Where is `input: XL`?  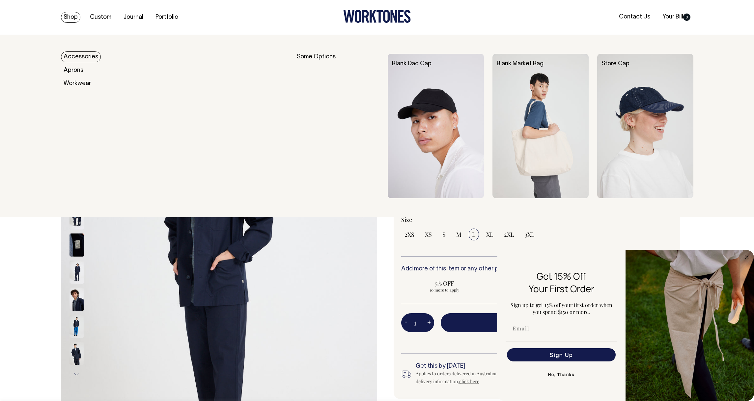
input: XL is located at coordinates (490, 234).